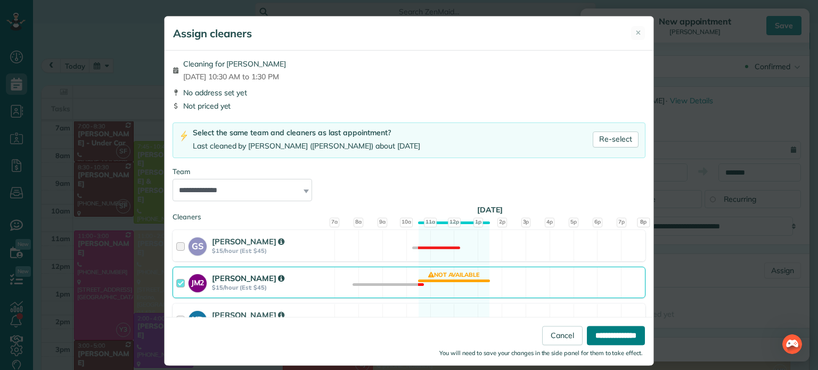 The image size is (818, 370). What do you see at coordinates (184, 136) in the screenshot?
I see `img: lightning-bolt-icon-94e5364df696ac2de96d3a42b8a9ff6ba979493684c50e6bbbcda72601fa0d29.png` at bounding box center [184, 136].